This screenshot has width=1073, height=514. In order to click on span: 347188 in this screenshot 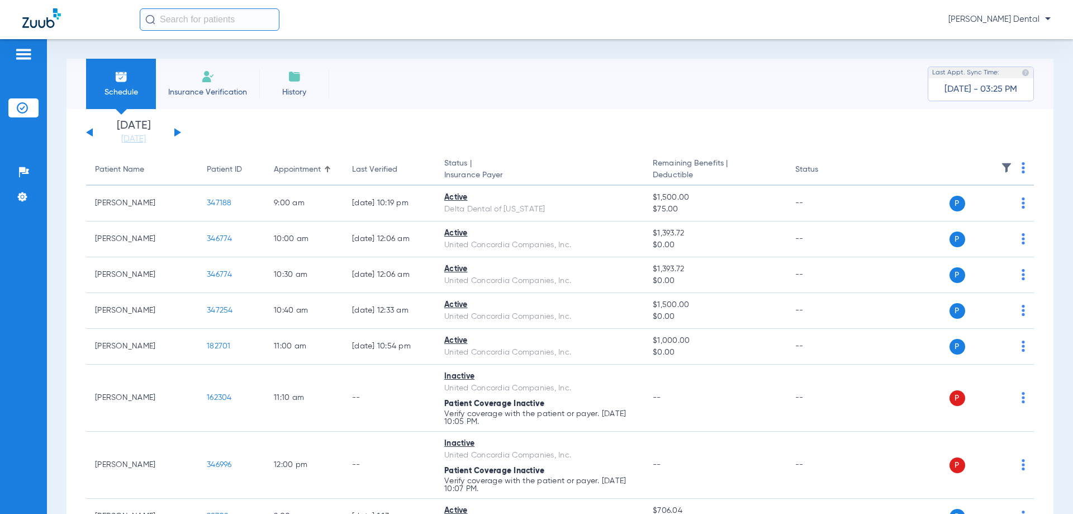, I will do `click(219, 203)`.